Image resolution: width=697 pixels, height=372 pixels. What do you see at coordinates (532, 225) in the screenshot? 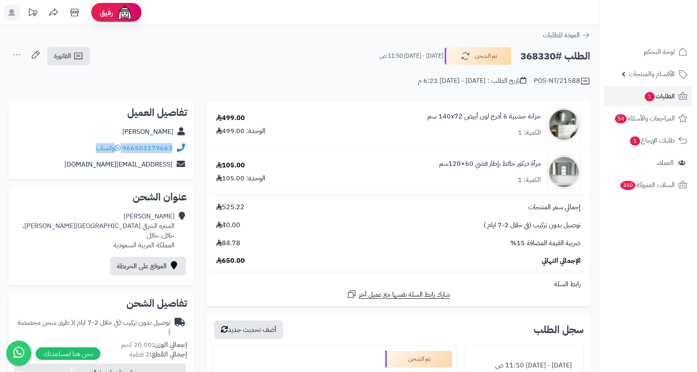
I see `span: توصيل بدون تركيب (في خلال 2-7 ايام )` at bounding box center [532, 225].